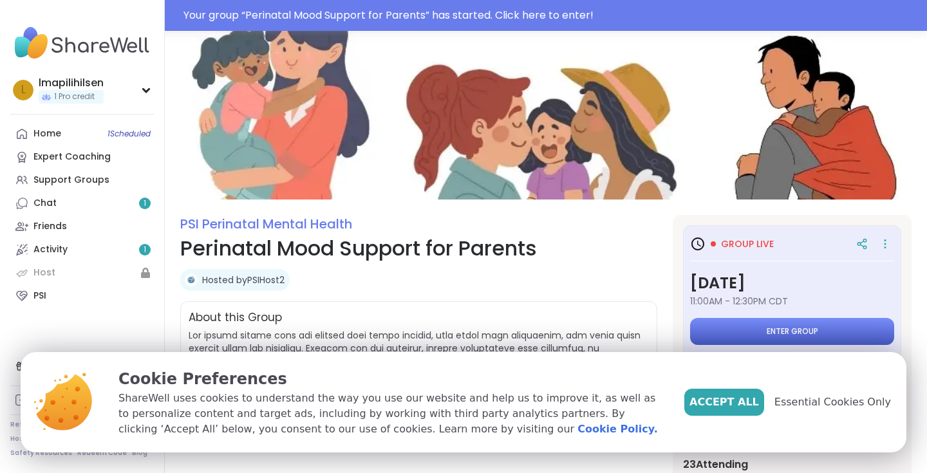 The image size is (927, 473). What do you see at coordinates (715, 465) in the screenshot?
I see `span: 23 Attending` at bounding box center [715, 465].